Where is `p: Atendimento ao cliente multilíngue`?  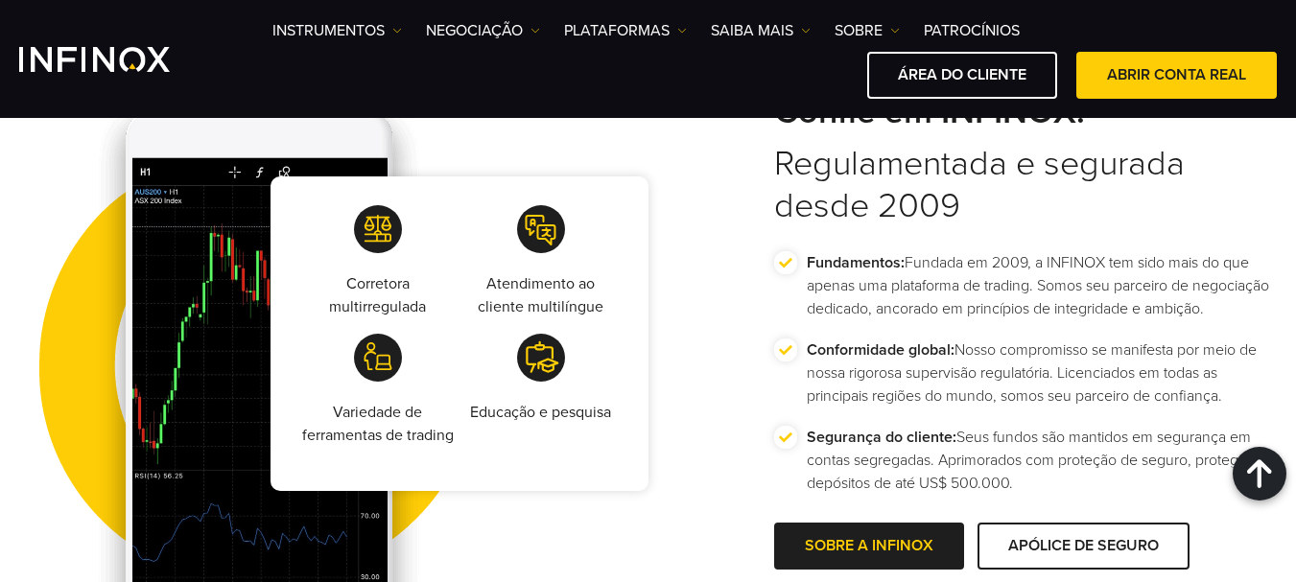 p: Atendimento ao cliente multilíngue is located at coordinates (540, 295).